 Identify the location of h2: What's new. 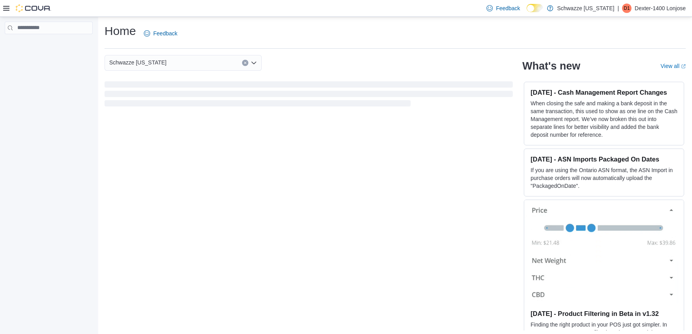
(551, 66).